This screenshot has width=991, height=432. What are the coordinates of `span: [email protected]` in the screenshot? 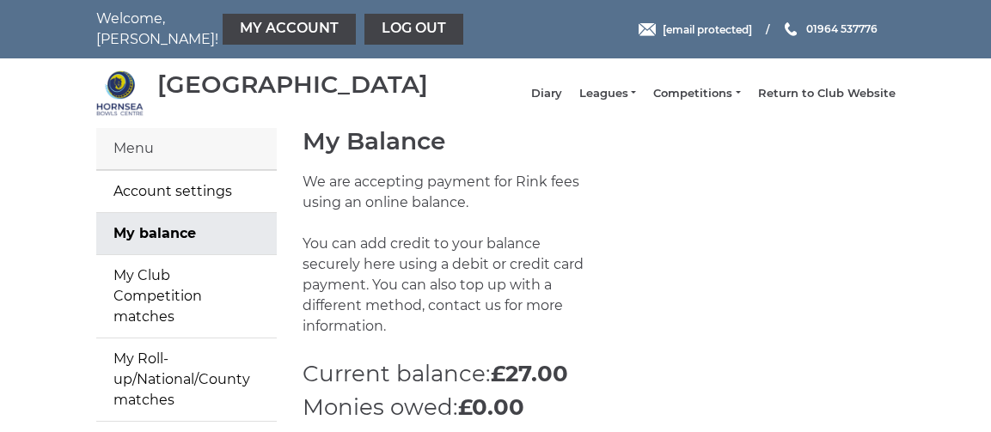 It's located at (707, 29).